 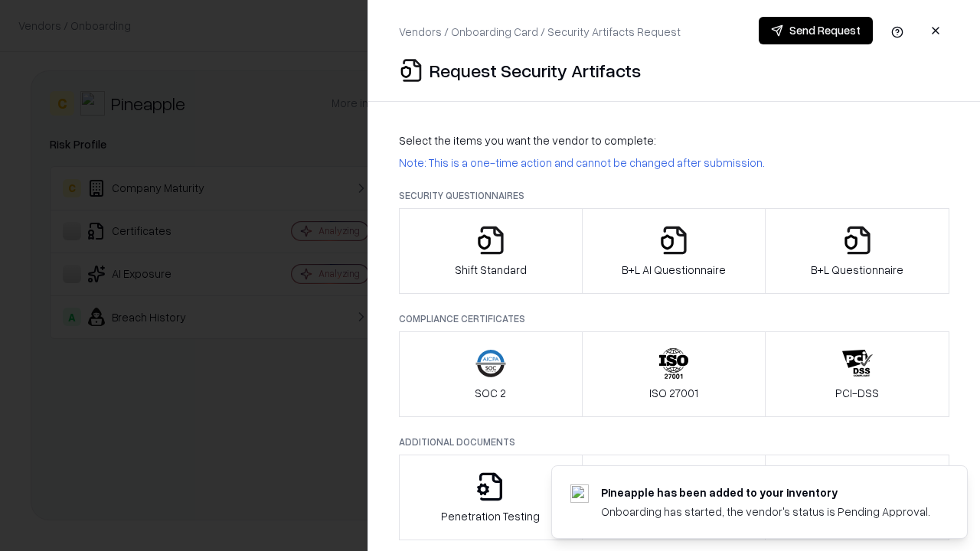 What do you see at coordinates (765, 492) in the screenshot?
I see `div: Pineapple has been added to your inventory` at bounding box center [765, 492].